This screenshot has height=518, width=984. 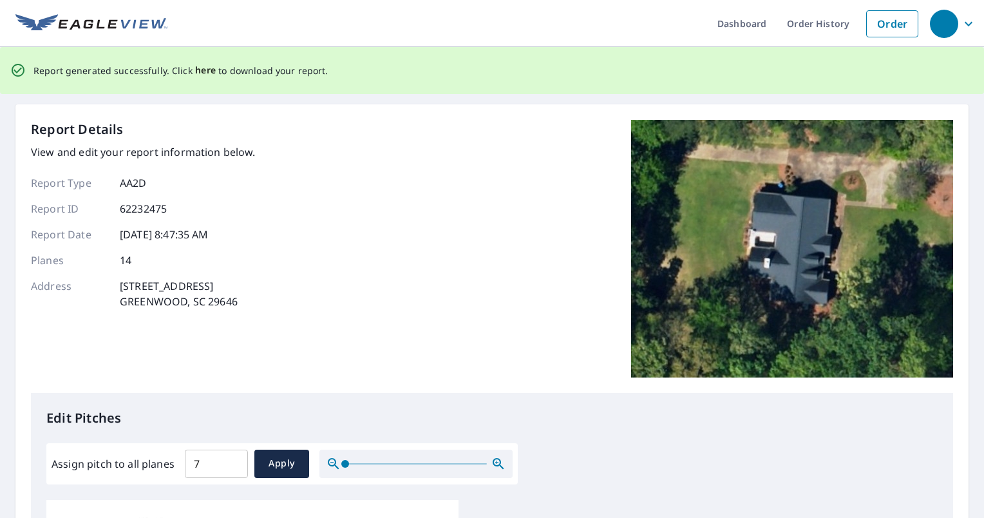 I want to click on span: here, so click(x=205, y=70).